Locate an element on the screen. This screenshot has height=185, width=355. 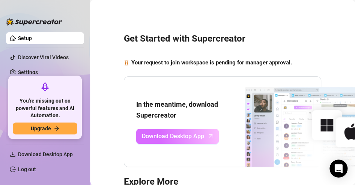
strong: In the meantime, download Supercreator is located at coordinates (177, 110).